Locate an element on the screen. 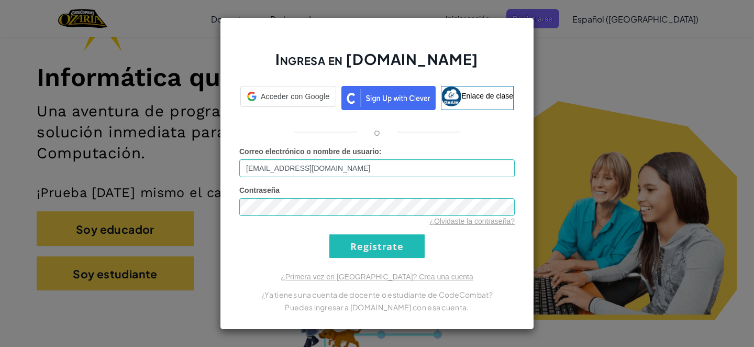 The height and width of the screenshot is (347, 754). font: Contraseña is located at coordinates (259, 190).